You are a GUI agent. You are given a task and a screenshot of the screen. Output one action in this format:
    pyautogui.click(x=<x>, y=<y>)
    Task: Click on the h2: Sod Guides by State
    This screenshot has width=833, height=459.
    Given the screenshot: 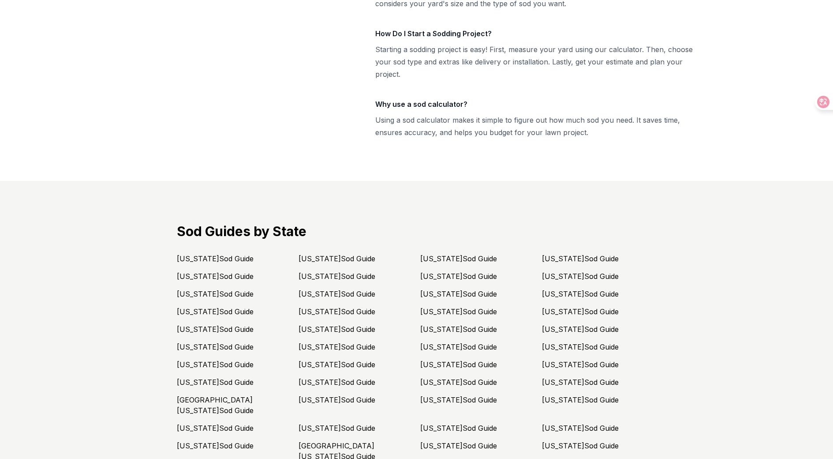 What is the action you would take?
    pyautogui.click(x=417, y=231)
    